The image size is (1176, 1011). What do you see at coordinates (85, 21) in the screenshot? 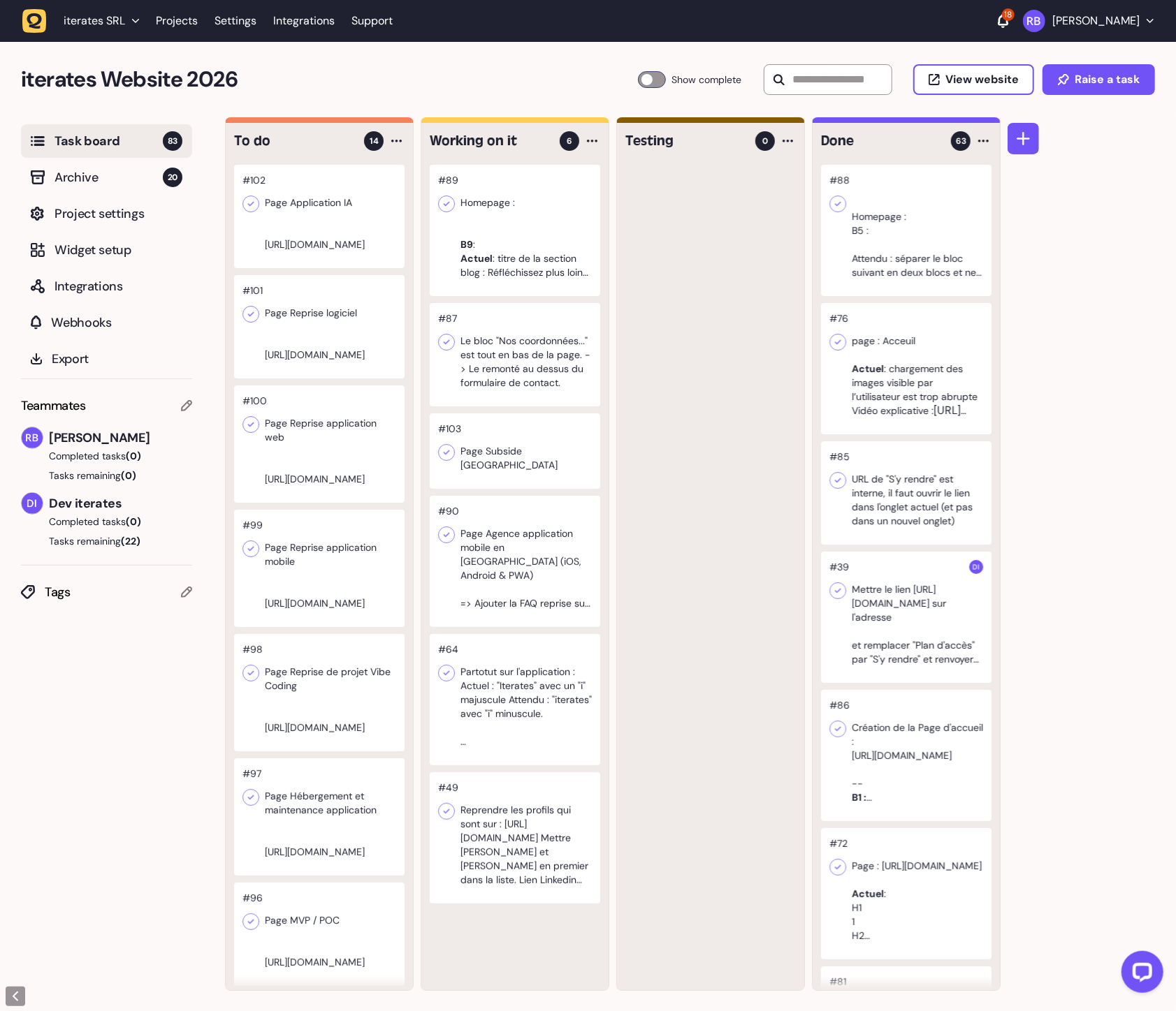
I see `button: iterates SRL` at bounding box center [85, 21].